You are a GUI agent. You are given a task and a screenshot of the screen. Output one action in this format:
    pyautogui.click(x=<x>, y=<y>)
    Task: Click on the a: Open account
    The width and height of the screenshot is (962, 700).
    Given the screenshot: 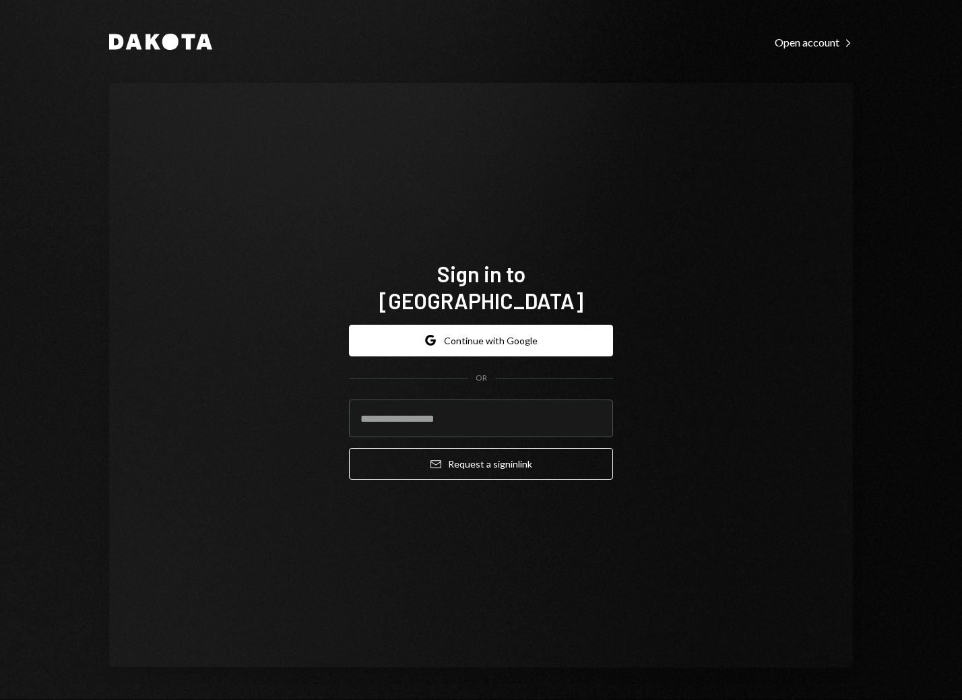 What is the action you would take?
    pyautogui.click(x=814, y=42)
    